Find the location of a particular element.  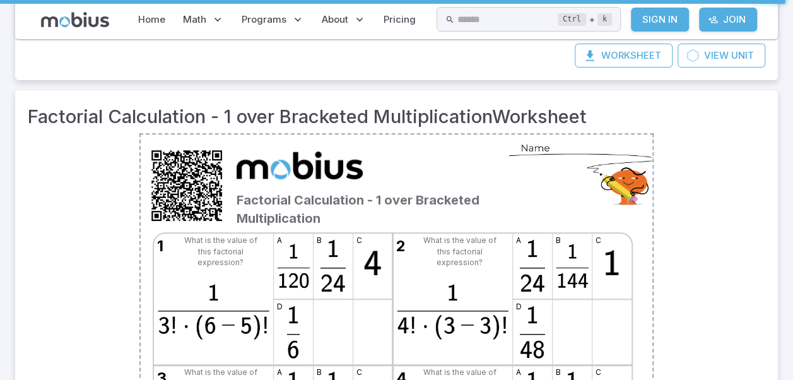

img: Mobius Math Academy logo is located at coordinates (300, 165).